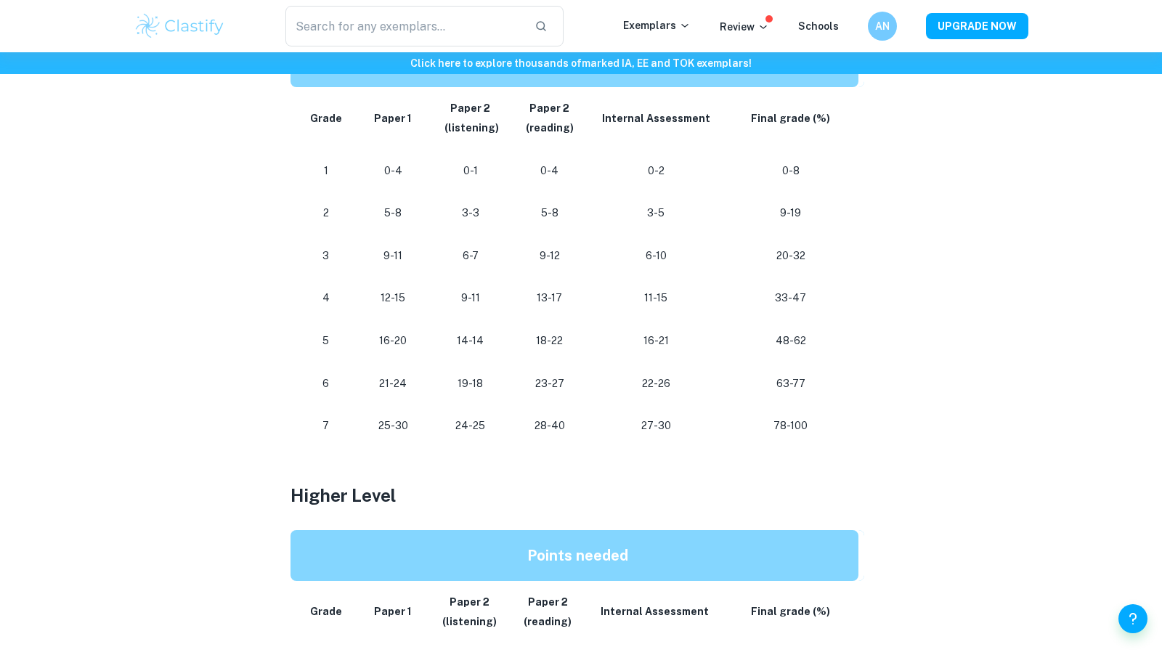 The height and width of the screenshot is (655, 1162). I want to click on p: 9-12, so click(550, 256).